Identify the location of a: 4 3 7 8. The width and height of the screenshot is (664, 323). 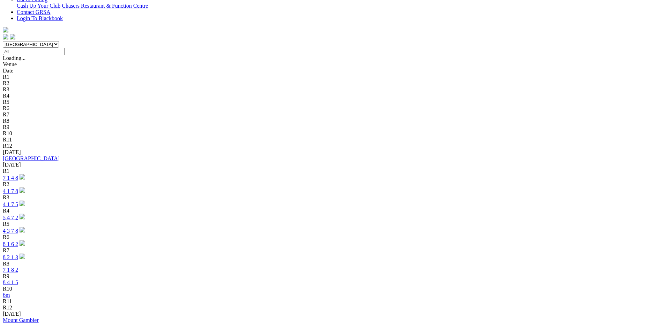
(10, 231).